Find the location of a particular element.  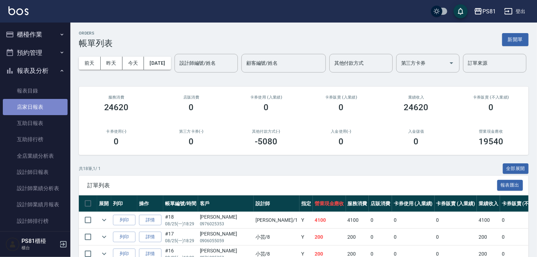

img: Person is located at coordinates (13, 244).